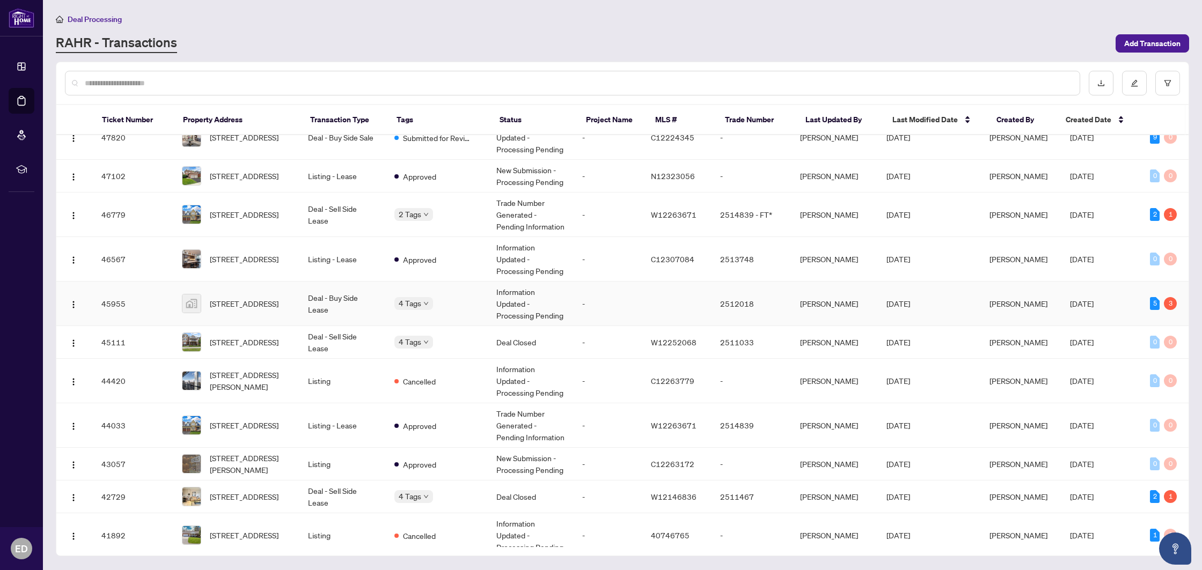 This screenshot has height=570, width=1202. Describe the element at coordinates (133, 381) in the screenshot. I see `td: 44420` at that location.